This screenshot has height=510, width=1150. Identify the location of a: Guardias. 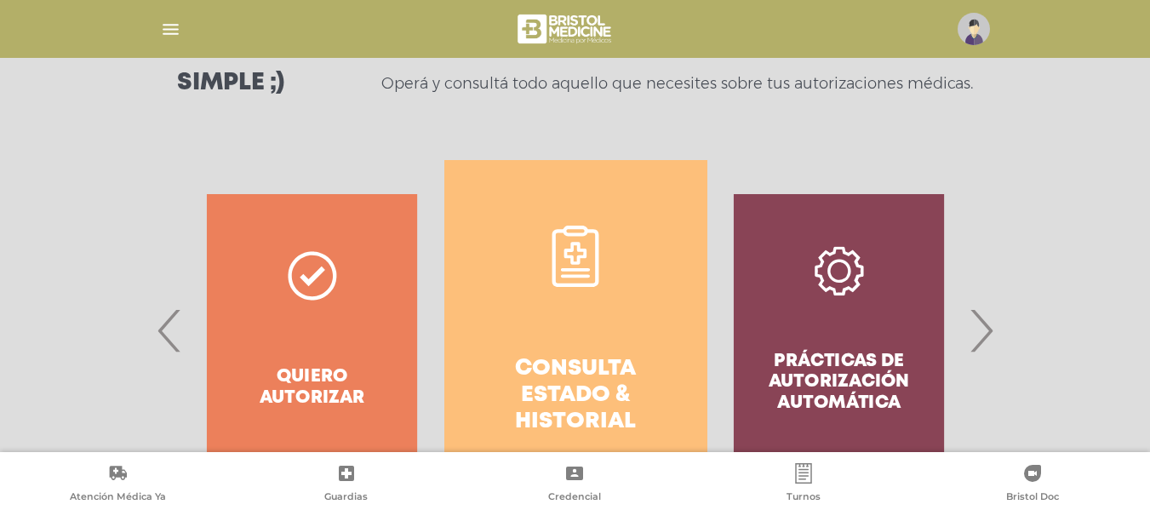
(346, 484).